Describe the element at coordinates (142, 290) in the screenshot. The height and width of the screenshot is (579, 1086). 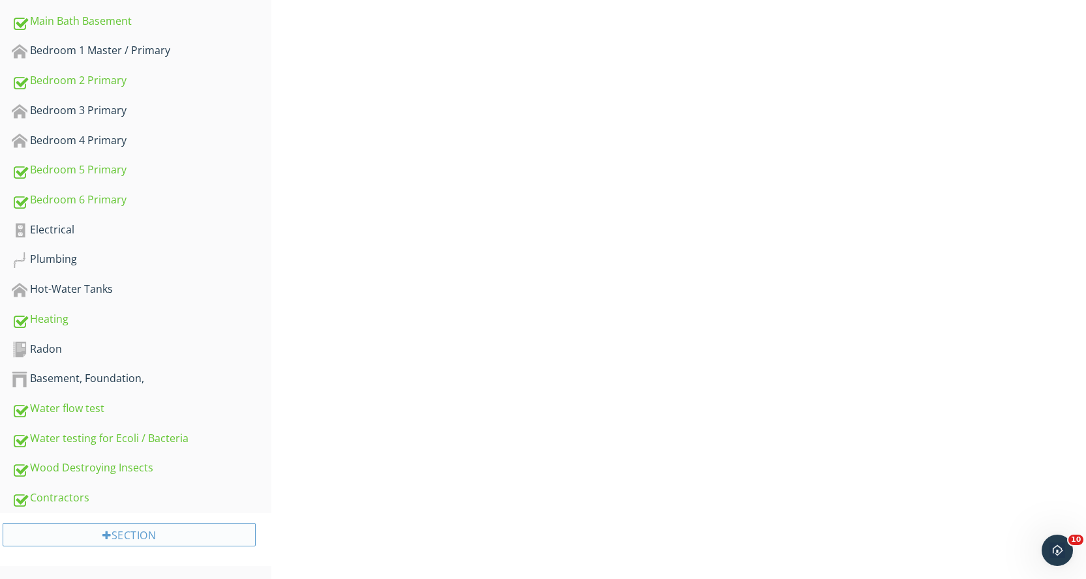
I see `div: Hot-Water Tanks` at that location.